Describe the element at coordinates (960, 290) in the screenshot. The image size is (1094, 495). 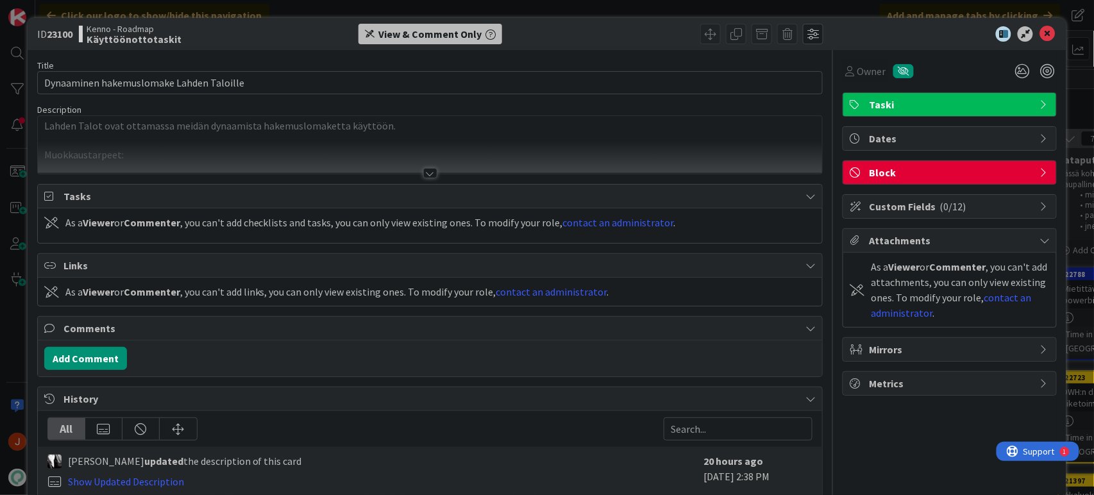
I see `div: As a or , you can't add attachments, you can only view existing ones. To modify your role, .` at that location.